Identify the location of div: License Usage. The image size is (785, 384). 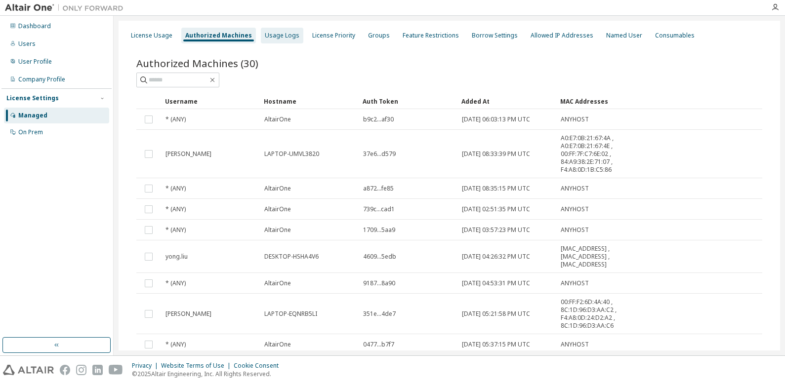
(152, 36).